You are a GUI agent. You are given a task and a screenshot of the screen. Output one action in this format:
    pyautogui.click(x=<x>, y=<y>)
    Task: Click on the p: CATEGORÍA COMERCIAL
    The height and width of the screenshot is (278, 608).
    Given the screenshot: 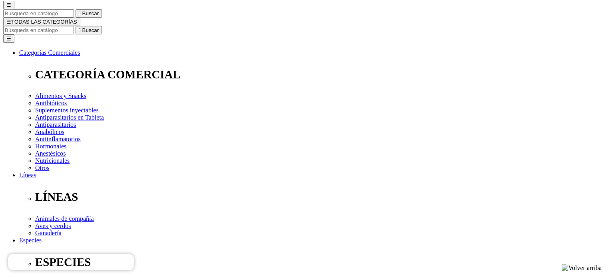 What is the action you would take?
    pyautogui.click(x=320, y=74)
    